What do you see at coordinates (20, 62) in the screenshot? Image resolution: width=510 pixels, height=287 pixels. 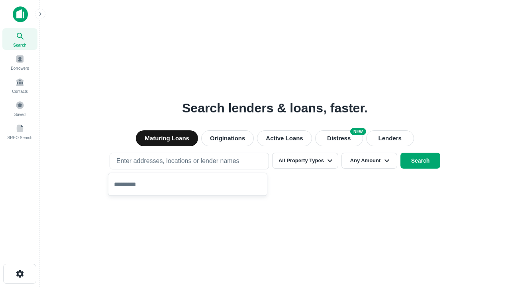 I see `div: Borrowers` at bounding box center [20, 62].